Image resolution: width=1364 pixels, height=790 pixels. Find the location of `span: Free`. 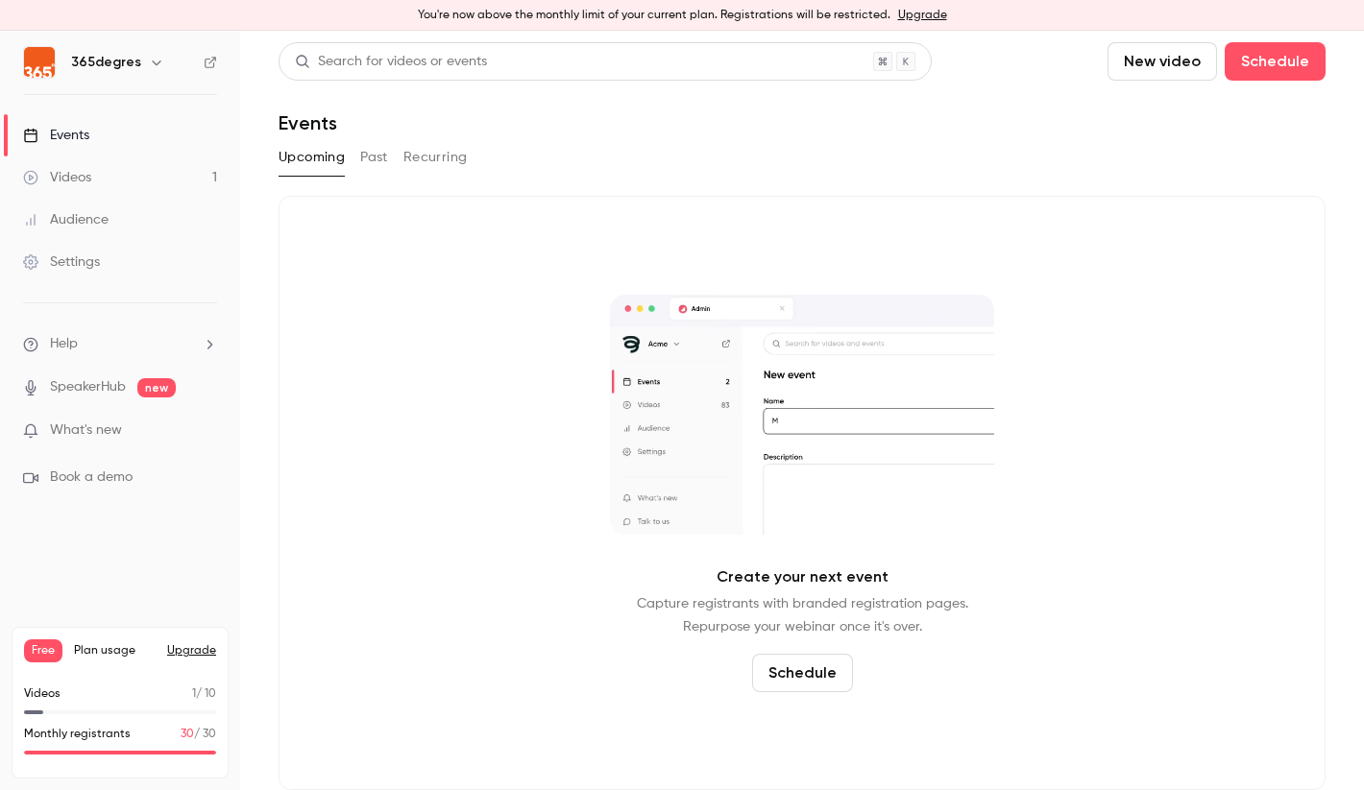

span: Free is located at coordinates (43, 651).